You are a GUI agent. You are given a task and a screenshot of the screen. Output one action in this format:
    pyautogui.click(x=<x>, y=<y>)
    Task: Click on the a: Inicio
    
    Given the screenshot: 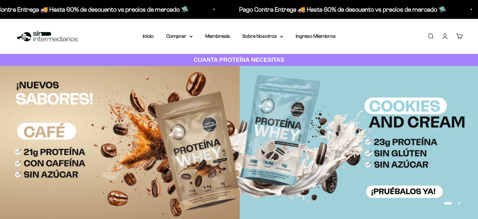 What is the action you would take?
    pyautogui.click(x=148, y=36)
    